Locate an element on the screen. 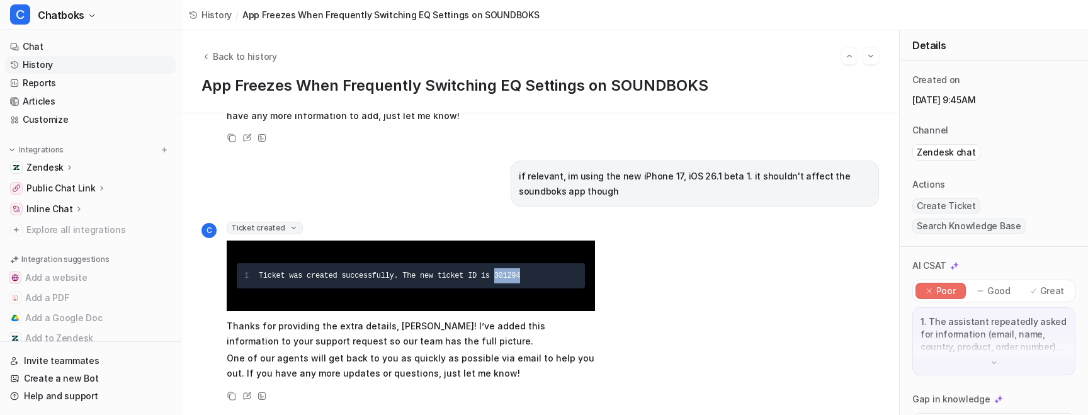 Image resolution: width=1088 pixels, height=415 pixels. span: Back to history is located at coordinates (245, 56).